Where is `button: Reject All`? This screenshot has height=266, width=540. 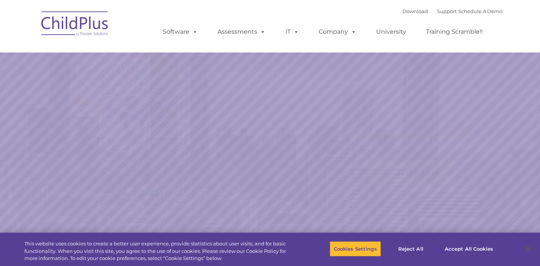
button: Reject All is located at coordinates (411, 249).